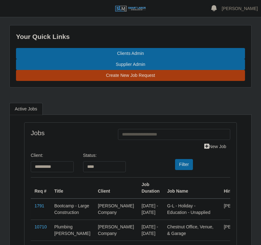 This screenshot has width=261, height=245. I want to click on label: Status:, so click(90, 155).